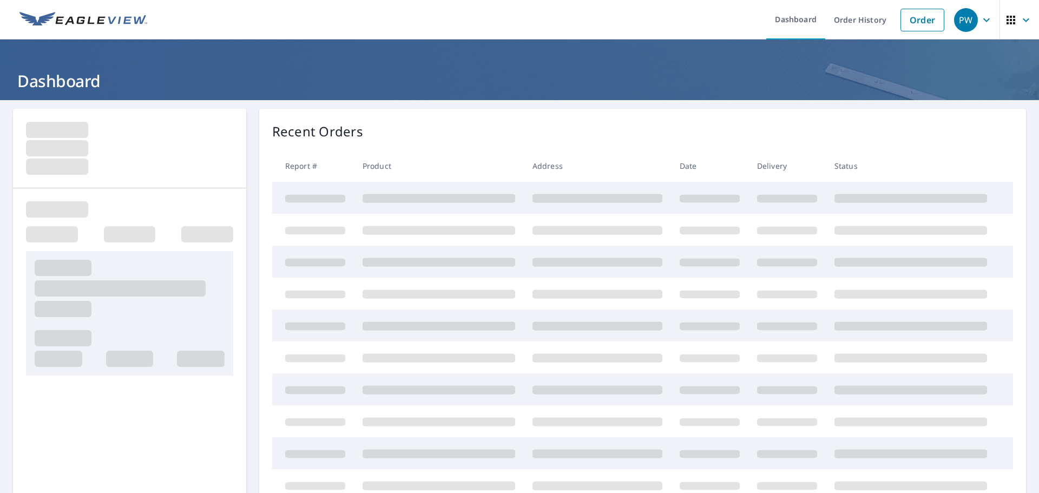  What do you see at coordinates (787, 166) in the screenshot?
I see `th: Delivery` at bounding box center [787, 166].